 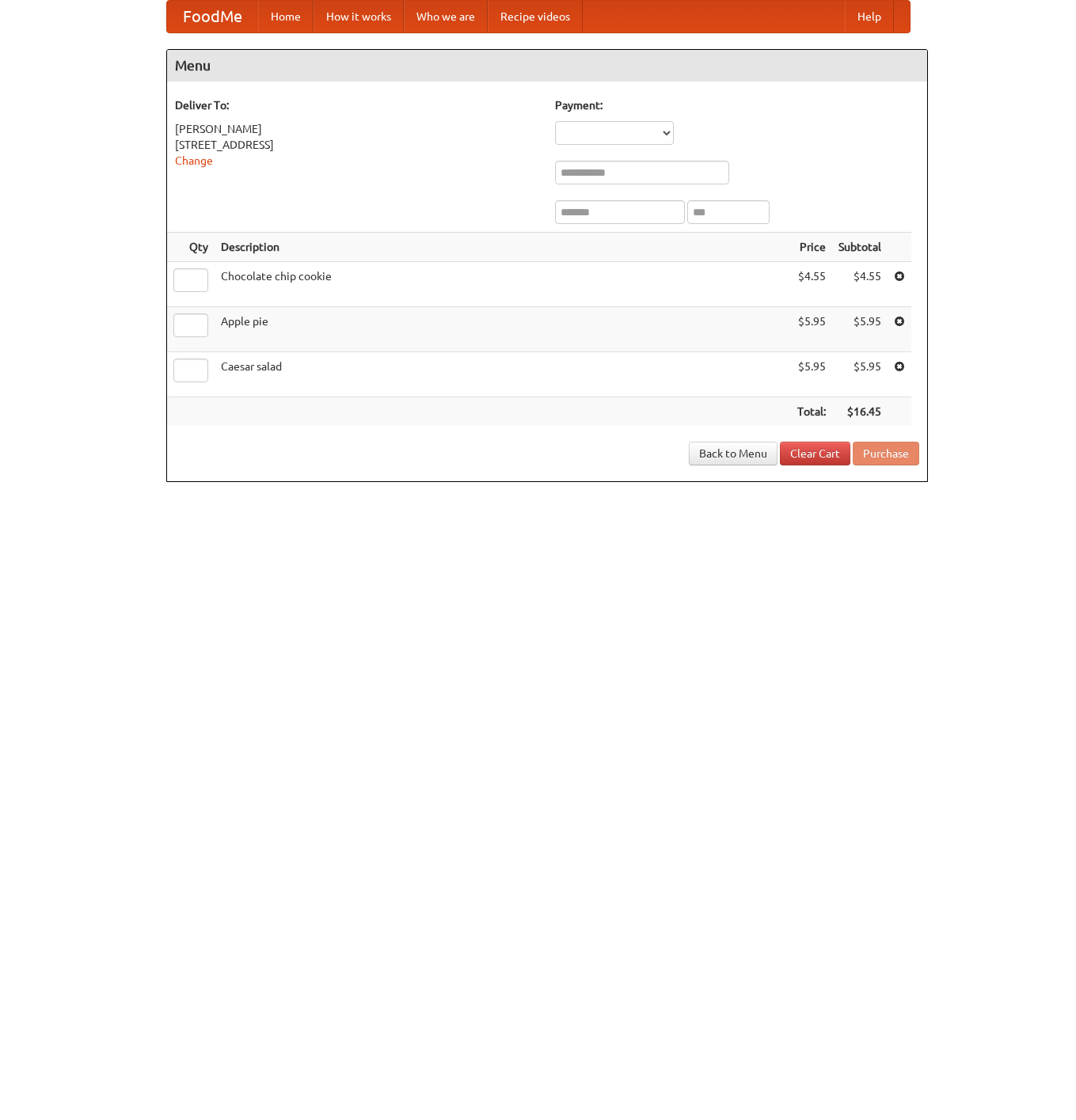 What do you see at coordinates (547, 66) in the screenshot?
I see `h4: Menu` at bounding box center [547, 66].